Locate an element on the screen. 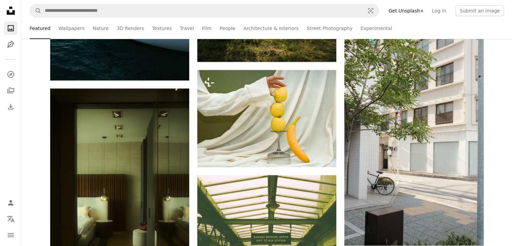  a: Download History is located at coordinates (11, 107).